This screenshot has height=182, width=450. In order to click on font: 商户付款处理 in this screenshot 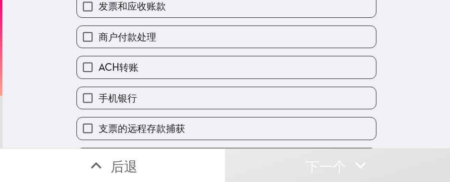, I will do `click(127, 37)`.